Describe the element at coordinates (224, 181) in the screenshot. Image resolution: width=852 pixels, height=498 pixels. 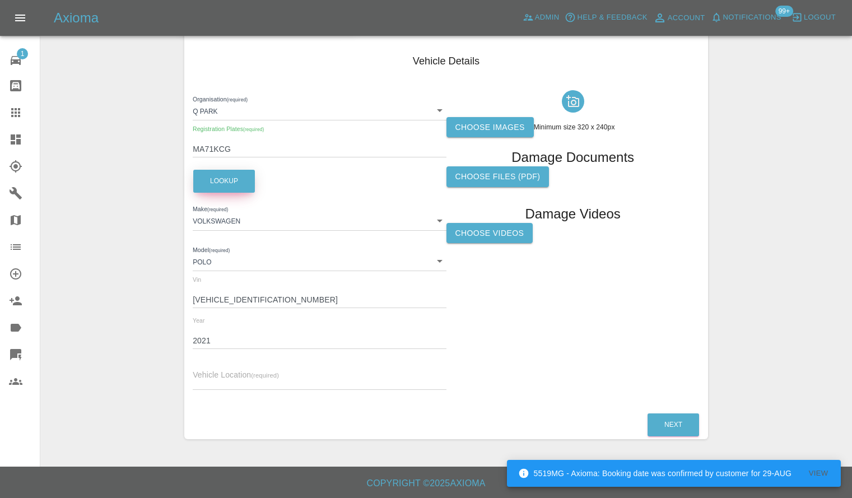
I see `button: Lookup` at that location.